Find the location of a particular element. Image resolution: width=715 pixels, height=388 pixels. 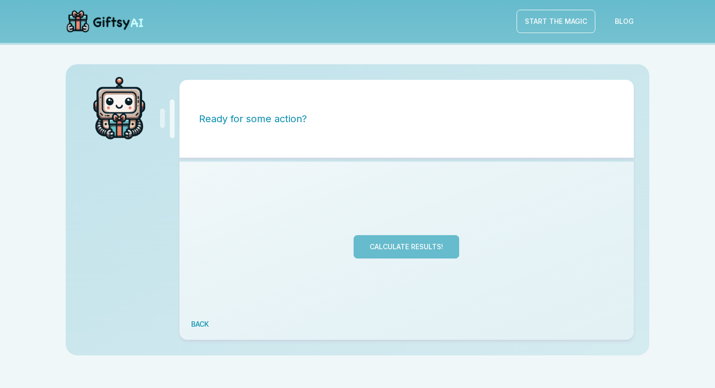

a: Blog is located at coordinates (624, 21).